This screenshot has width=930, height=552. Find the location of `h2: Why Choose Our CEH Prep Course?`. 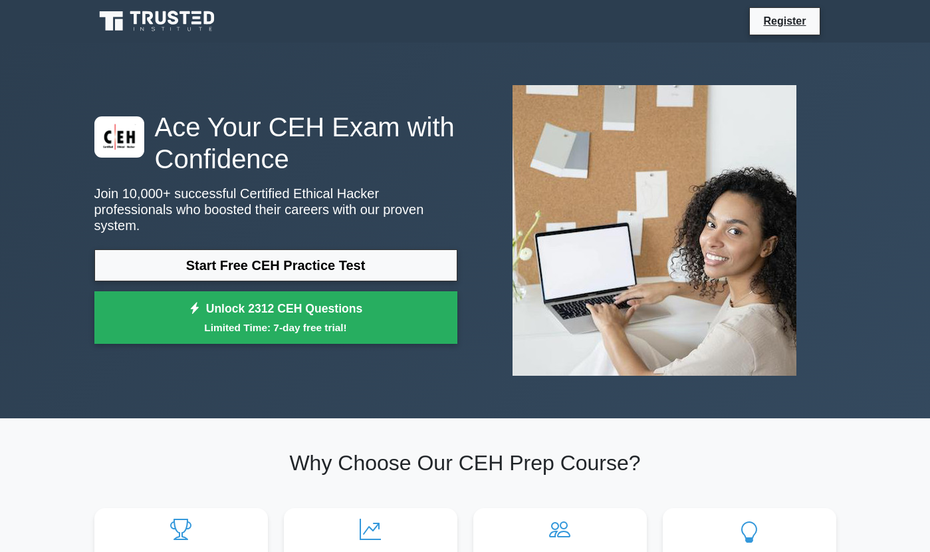

h2: Why Choose Our CEH Prep Course? is located at coordinates (465, 463).